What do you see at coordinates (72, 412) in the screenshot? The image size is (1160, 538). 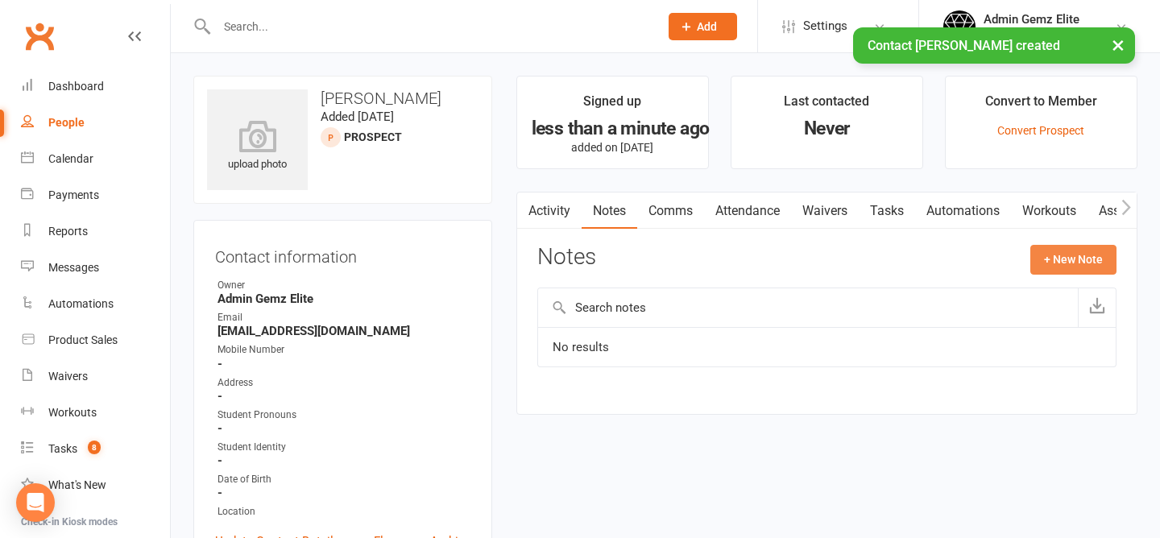 I see `div: Workouts` at bounding box center [72, 412].